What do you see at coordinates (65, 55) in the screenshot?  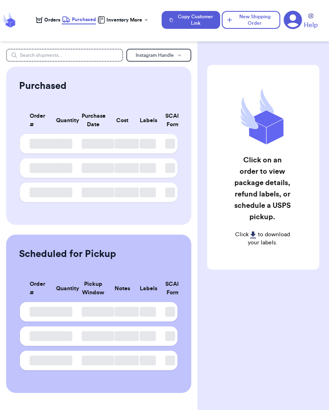 I see `input: Search shipments...` at bounding box center [65, 55].